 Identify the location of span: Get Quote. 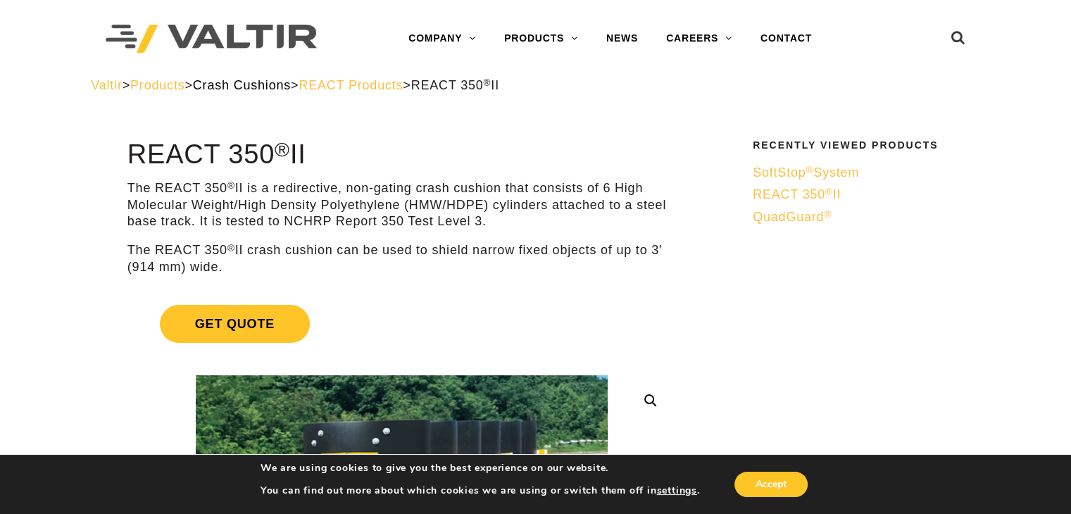
(234, 324).